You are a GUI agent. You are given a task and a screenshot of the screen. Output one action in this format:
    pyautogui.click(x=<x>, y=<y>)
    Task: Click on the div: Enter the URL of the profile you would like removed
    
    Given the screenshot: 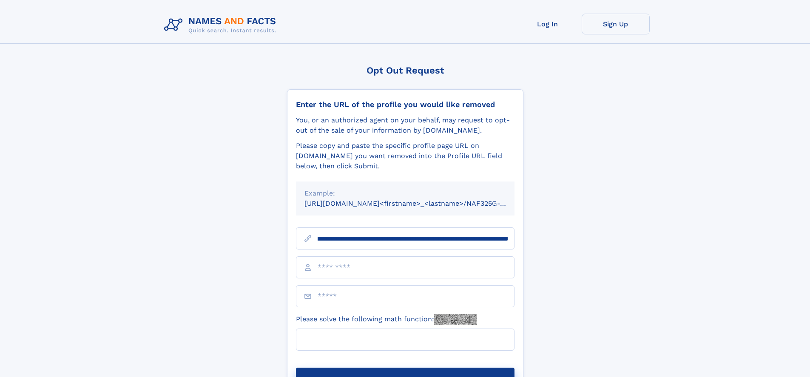 What is the action you would take?
    pyautogui.click(x=405, y=105)
    